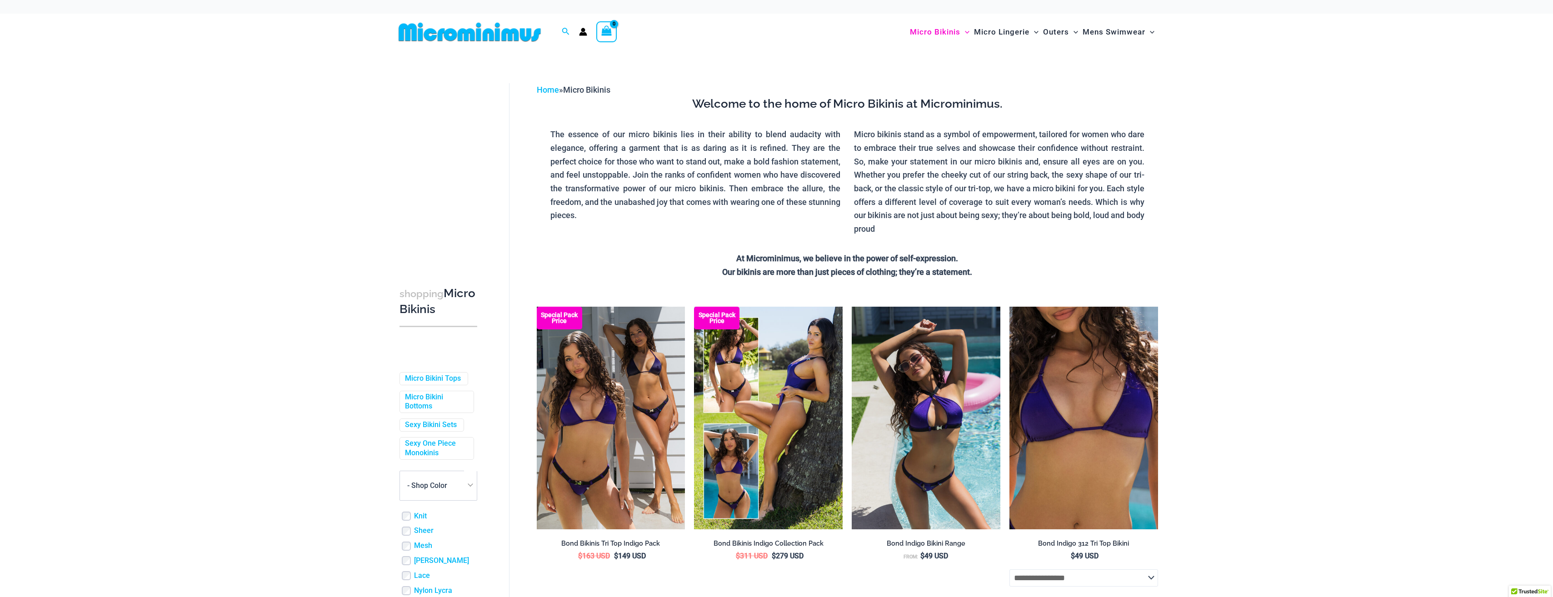  What do you see at coordinates (594, 556) in the screenshot?
I see `bdi: 163 USD` at bounding box center [594, 556].